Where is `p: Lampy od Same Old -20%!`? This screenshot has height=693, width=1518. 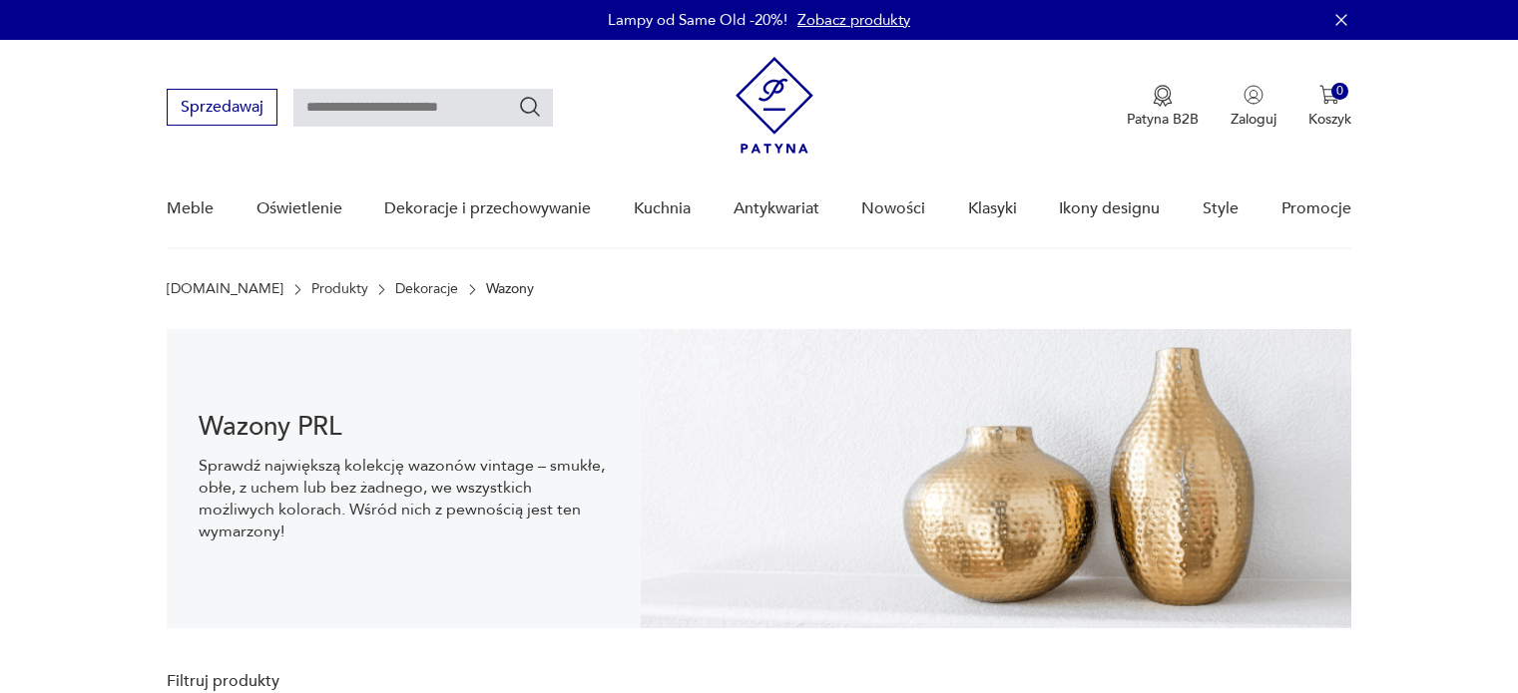
p: Lampy od Same Old -20%! is located at coordinates (697, 20).